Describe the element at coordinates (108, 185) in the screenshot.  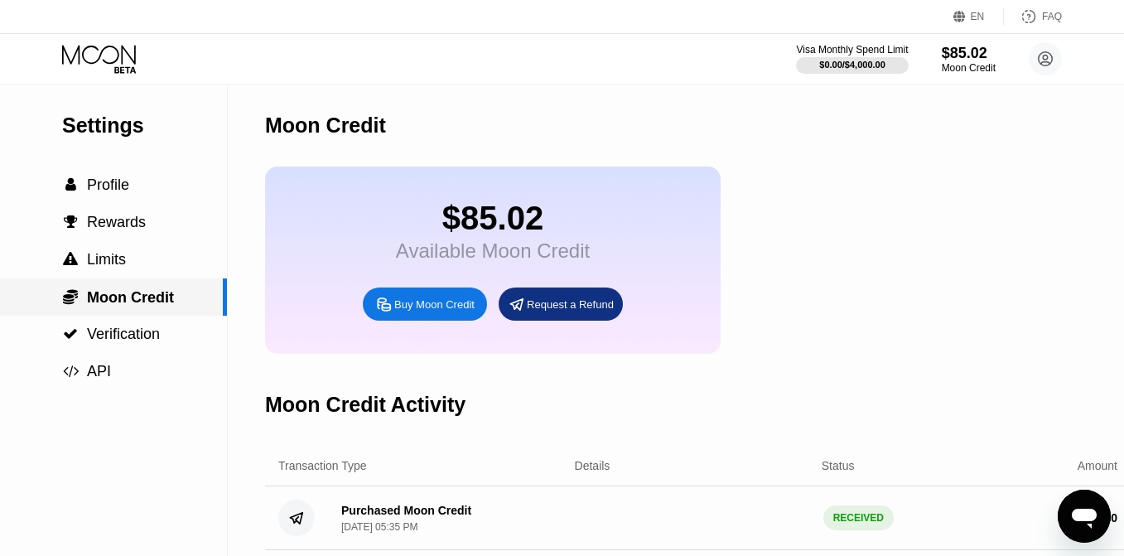
I see `span: Profile` at that location.